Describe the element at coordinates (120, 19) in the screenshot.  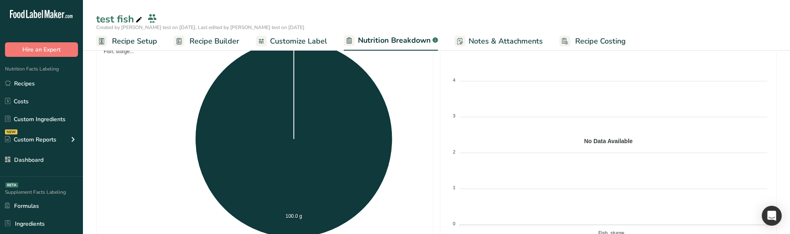
I see `div: test fish` at that location.